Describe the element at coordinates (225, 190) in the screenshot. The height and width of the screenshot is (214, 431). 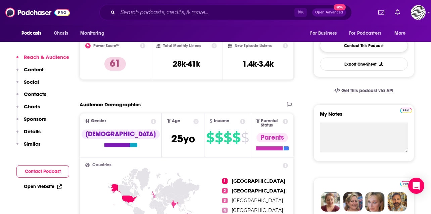
I see `span: 2` at that location.